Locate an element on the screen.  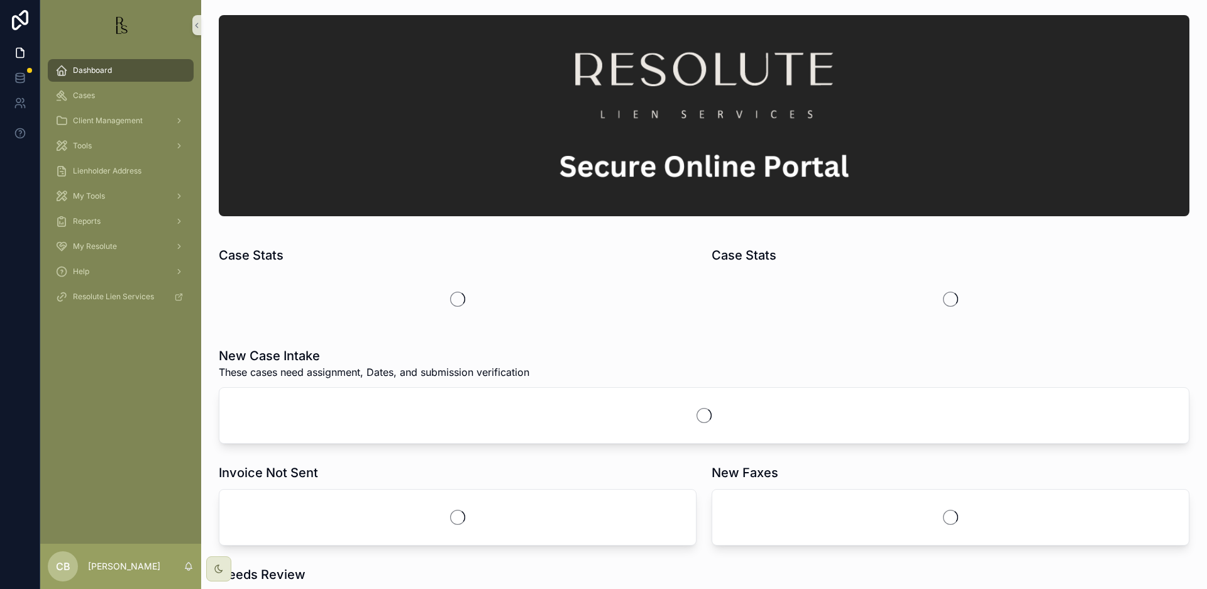
h1: Needs Review is located at coordinates (262, 575).